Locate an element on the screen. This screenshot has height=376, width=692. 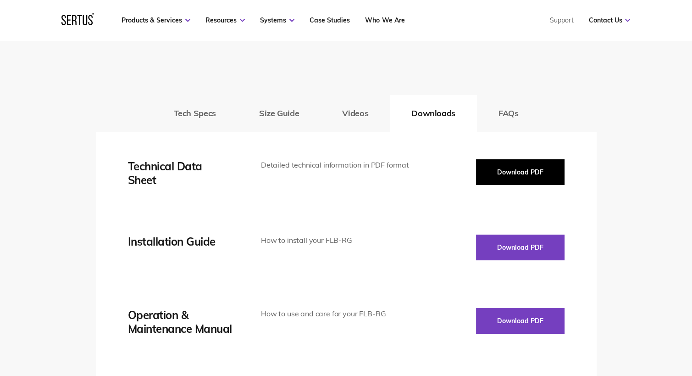
a: Case Studies is located at coordinates (330, 20).